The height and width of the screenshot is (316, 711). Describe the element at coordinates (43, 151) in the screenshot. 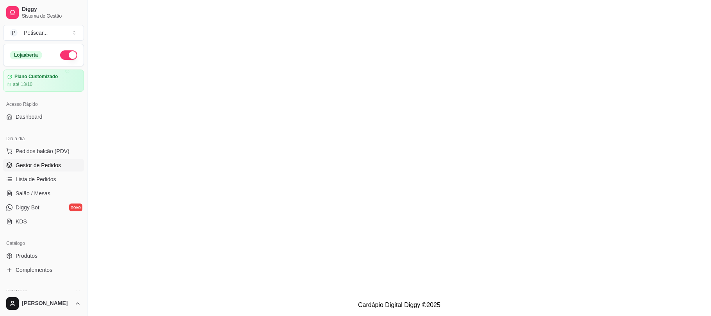

I see `button: Pedidos balcão (PDV)` at that location.